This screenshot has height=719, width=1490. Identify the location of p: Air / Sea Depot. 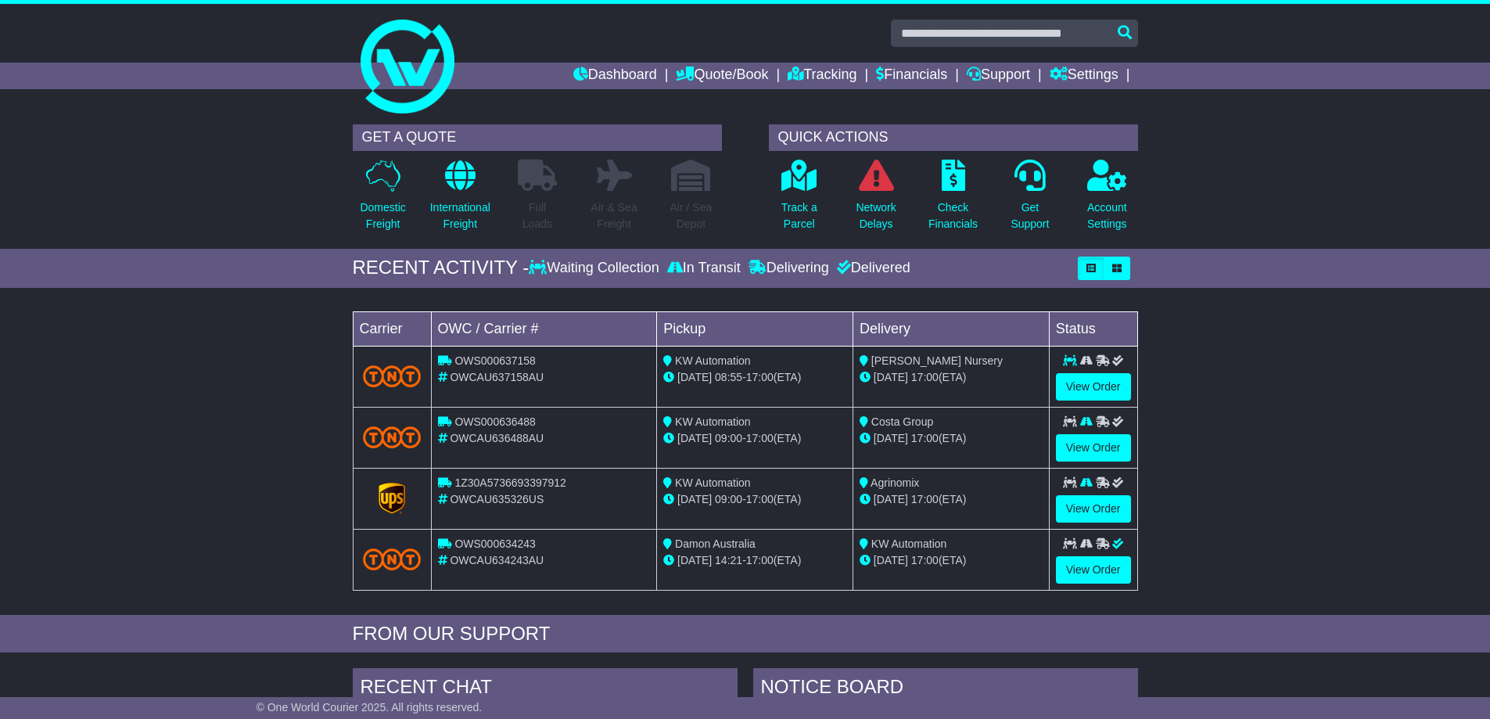
(691, 216).